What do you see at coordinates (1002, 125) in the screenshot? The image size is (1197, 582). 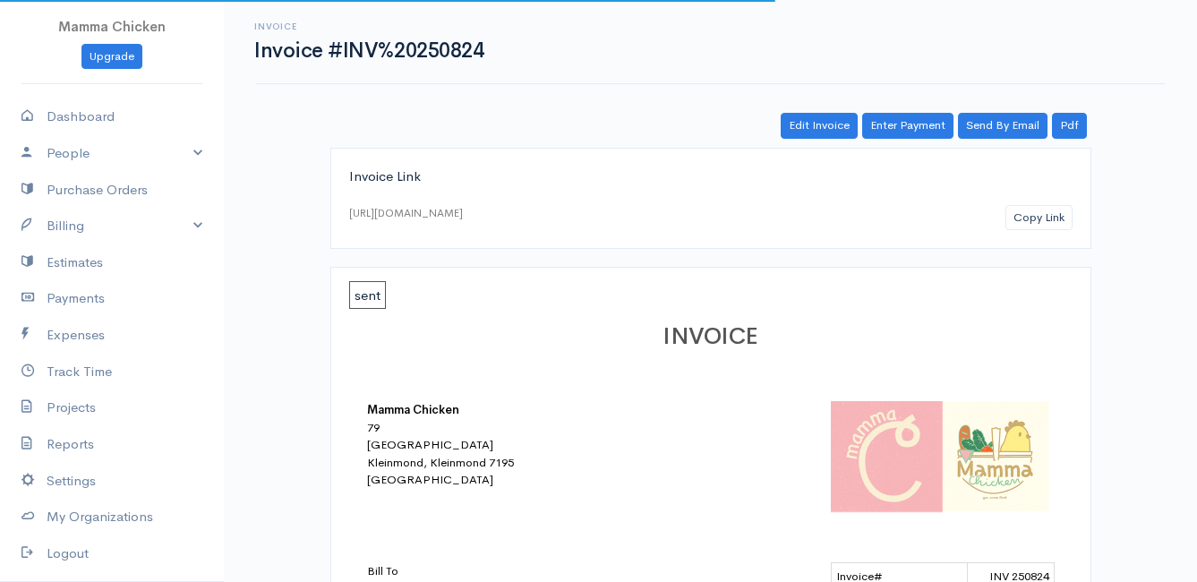 I see `a: Send By Email` at bounding box center [1002, 125].